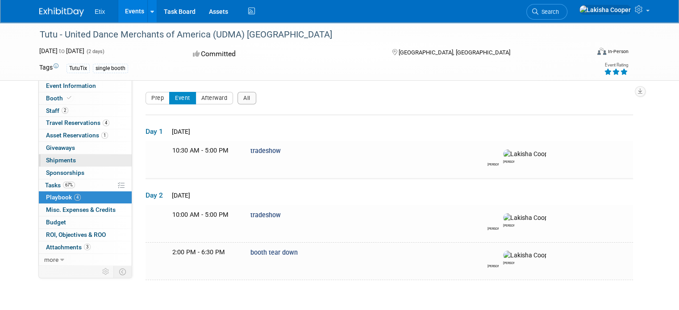 The height and width of the screenshot is (310, 679). I want to click on span: Playbook, so click(63, 197).